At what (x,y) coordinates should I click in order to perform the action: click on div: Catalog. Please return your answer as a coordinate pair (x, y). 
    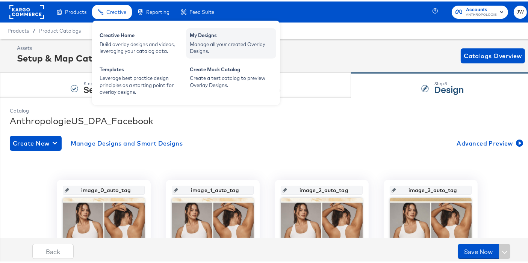
    Looking at the image, I should click on (267, 109).